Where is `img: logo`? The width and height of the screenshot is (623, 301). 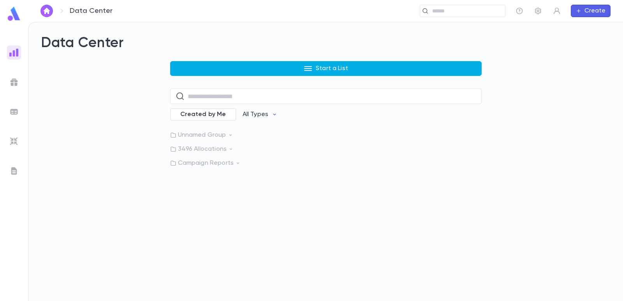 img: logo is located at coordinates (14, 14).